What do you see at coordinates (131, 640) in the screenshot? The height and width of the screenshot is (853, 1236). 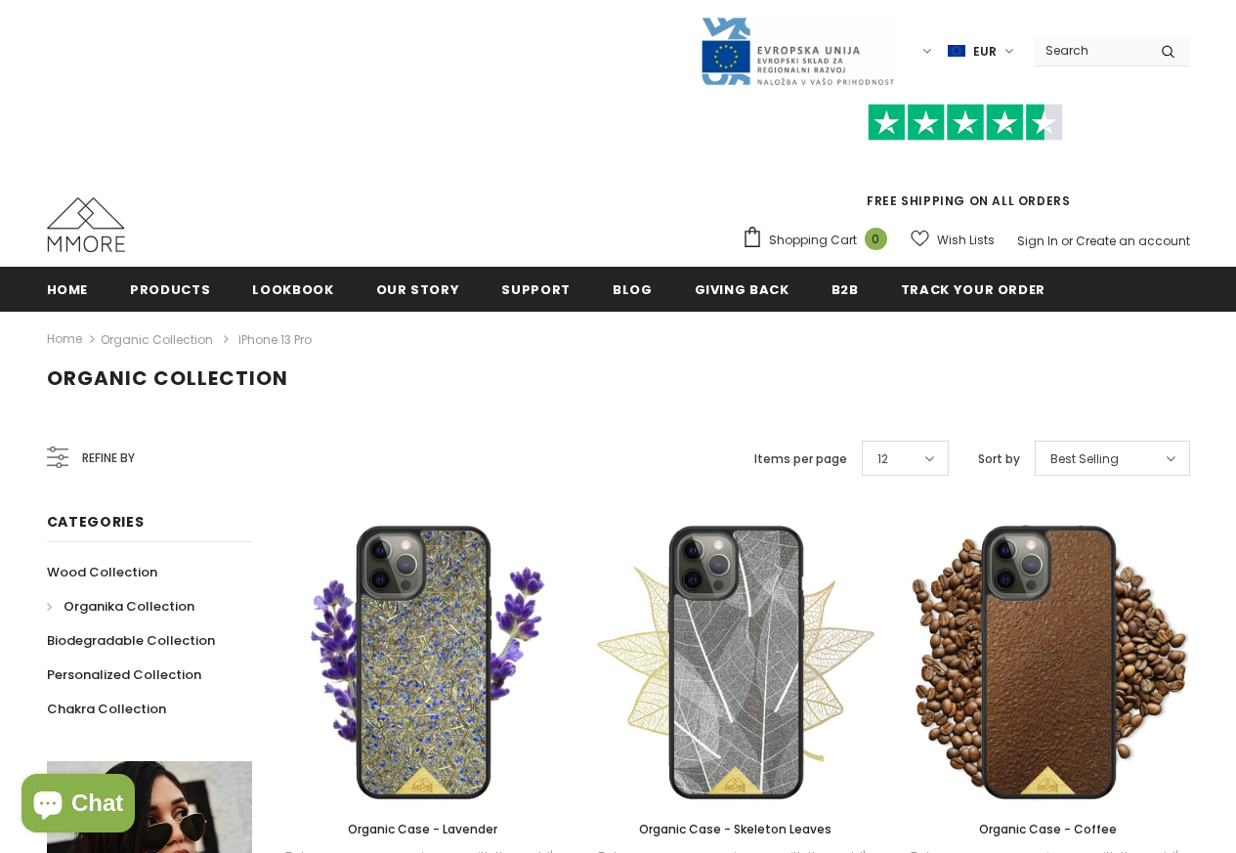 I see `span: Biodegradable Collection` at bounding box center [131, 640].